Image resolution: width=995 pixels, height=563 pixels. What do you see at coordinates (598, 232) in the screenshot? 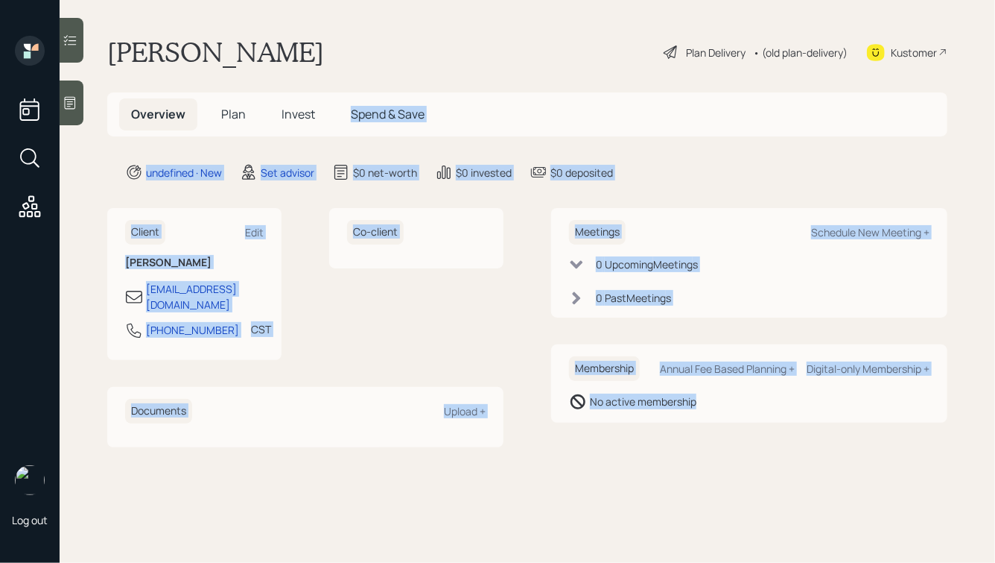
I see `h6: Meetings` at bounding box center [598, 232].